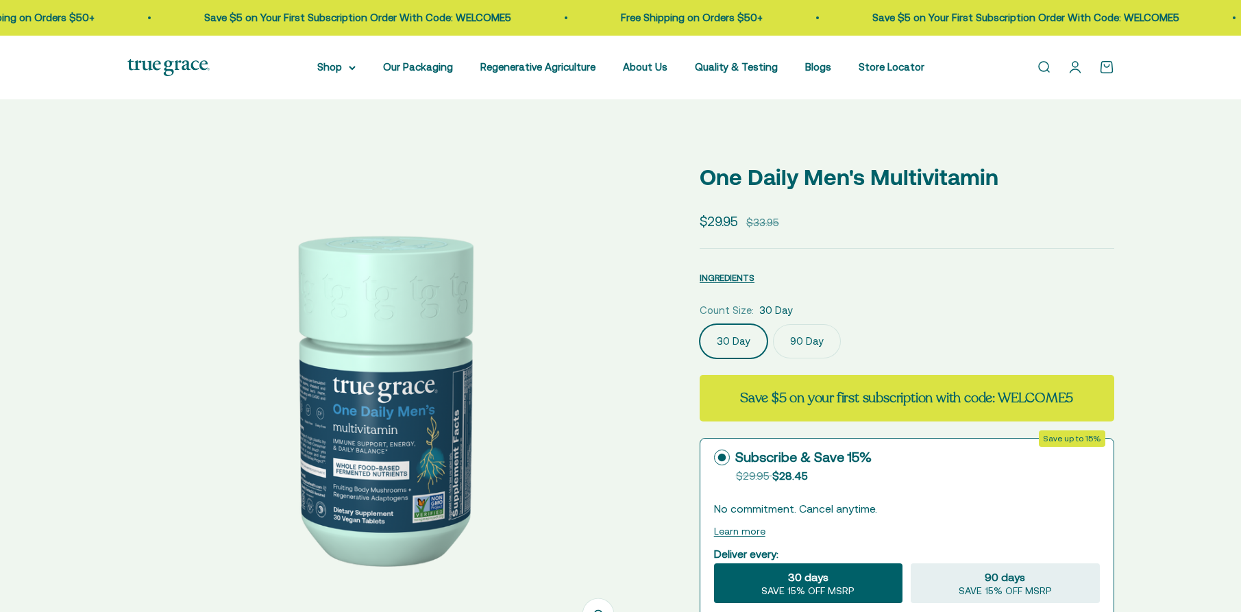  Describe the element at coordinates (762, 223) in the screenshot. I see `compare-at-price: $33.95` at that location.